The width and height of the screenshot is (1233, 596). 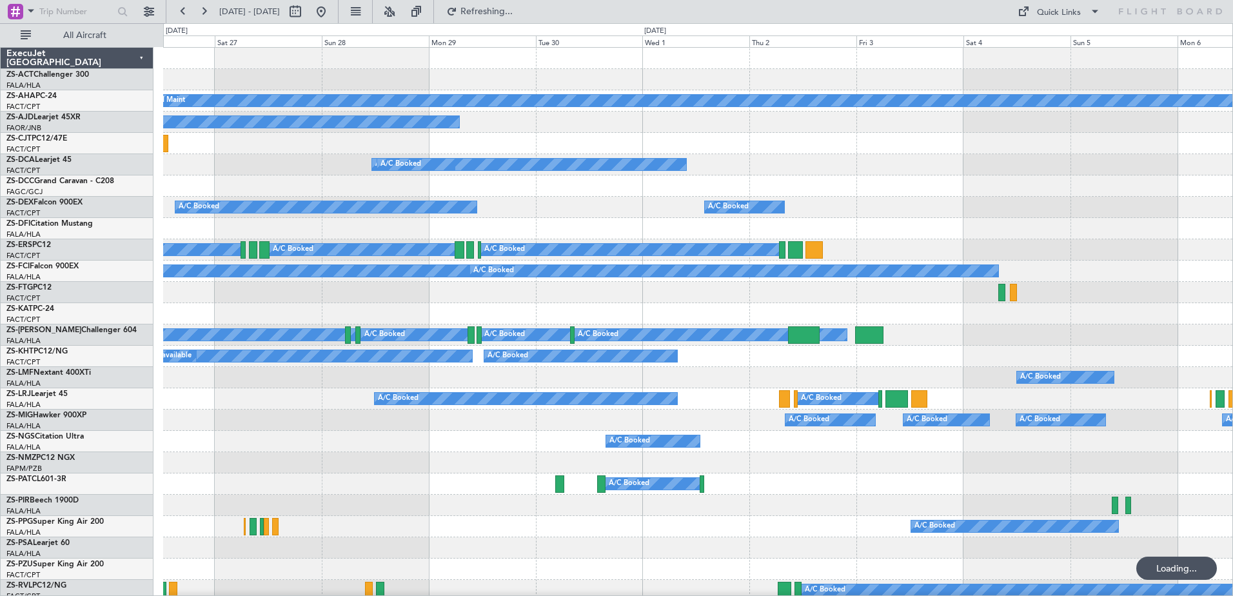 I want to click on a: ZS-MIGHawker 900XP, so click(x=46, y=415).